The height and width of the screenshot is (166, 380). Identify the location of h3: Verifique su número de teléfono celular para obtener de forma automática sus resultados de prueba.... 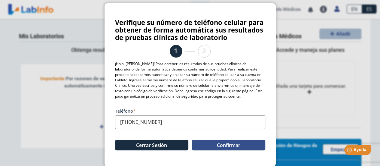
(190, 30).